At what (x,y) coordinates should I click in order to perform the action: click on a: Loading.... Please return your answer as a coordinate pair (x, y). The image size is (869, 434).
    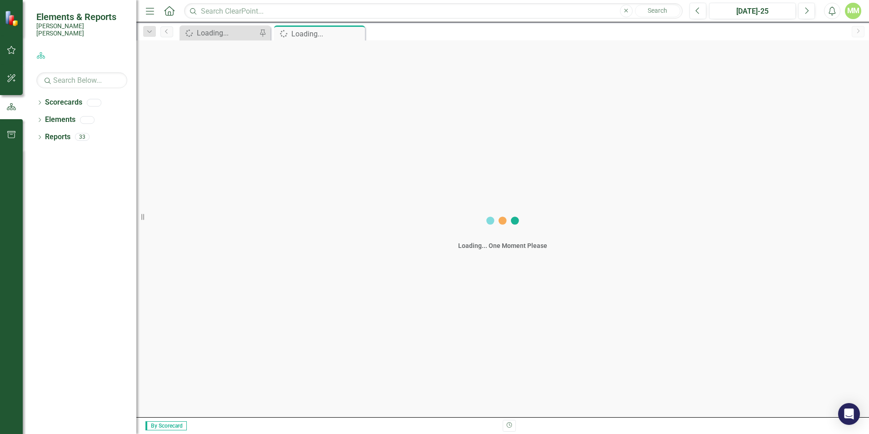
    Looking at the image, I should click on (219, 33).